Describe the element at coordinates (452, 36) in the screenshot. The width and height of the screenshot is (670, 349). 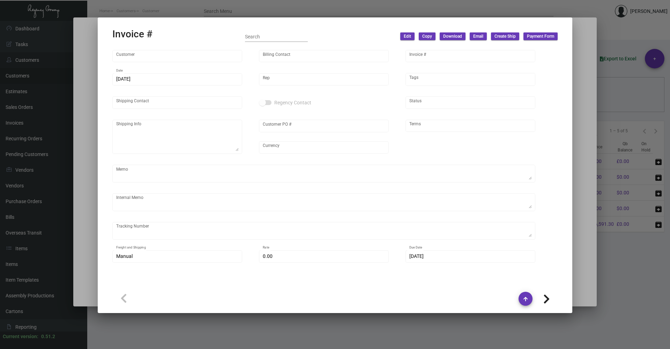
I see `span: Download` at that location.